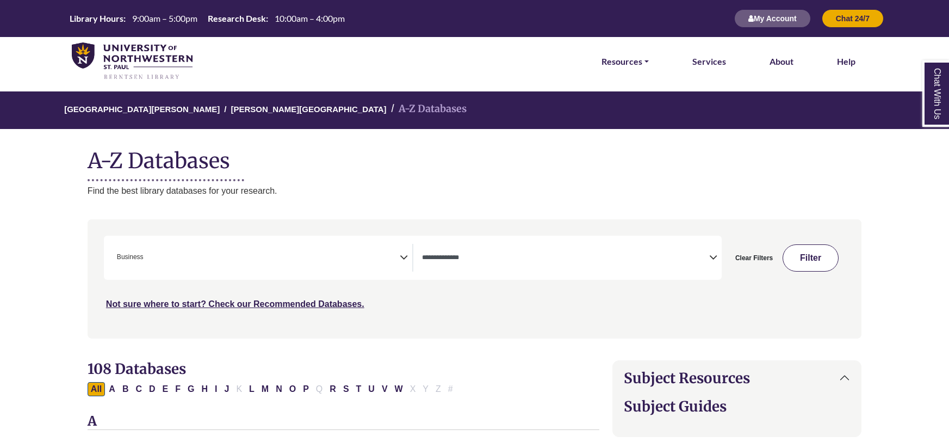 The height and width of the screenshot is (442, 949). Describe the element at coordinates (112, 389) in the screenshot. I see `button: Filter Results A` at that location.